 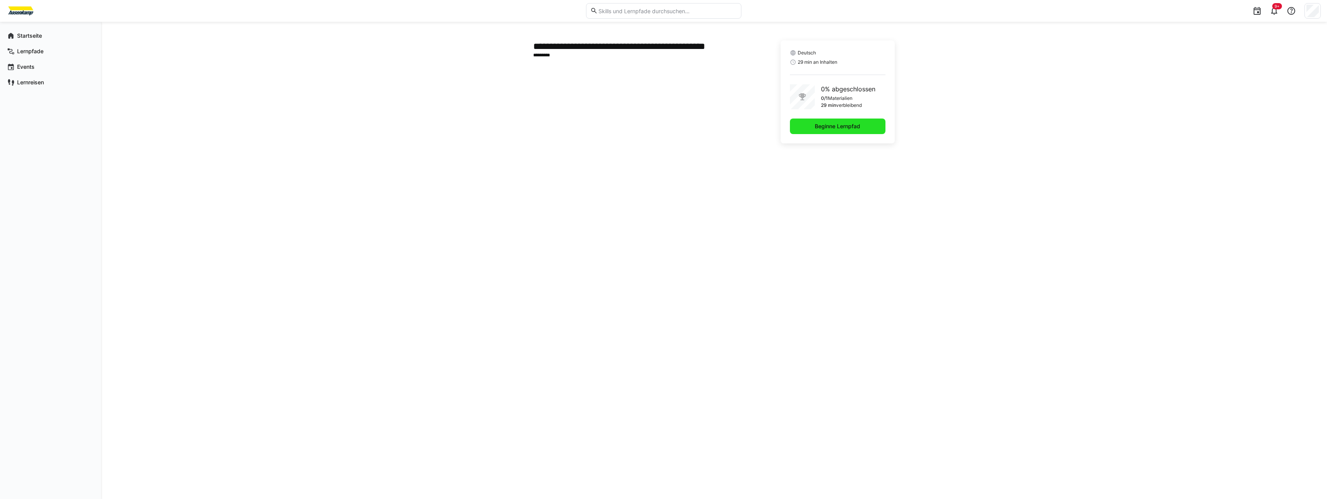 I want to click on p: 0% abgeschlossen, so click(x=848, y=89).